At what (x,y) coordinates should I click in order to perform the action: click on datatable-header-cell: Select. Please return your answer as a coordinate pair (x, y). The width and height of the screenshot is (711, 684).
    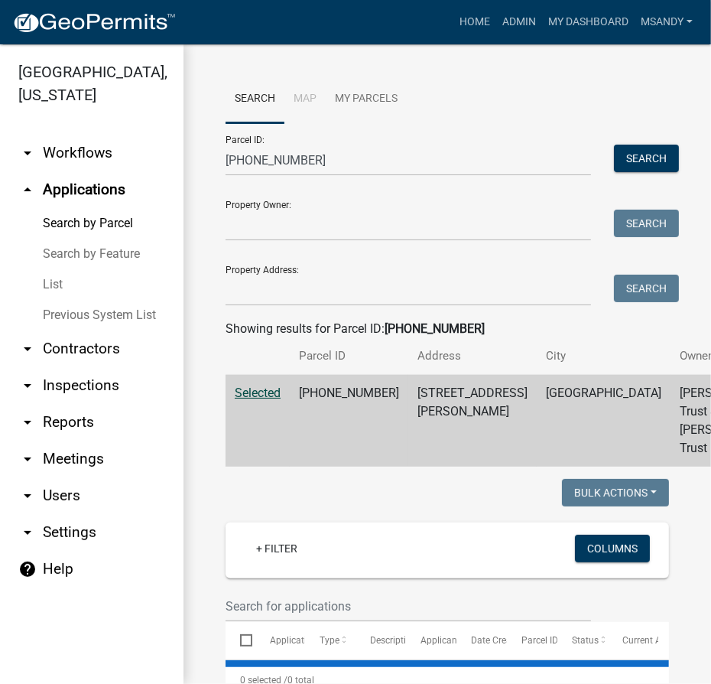
    Looking at the image, I should click on (240, 640).